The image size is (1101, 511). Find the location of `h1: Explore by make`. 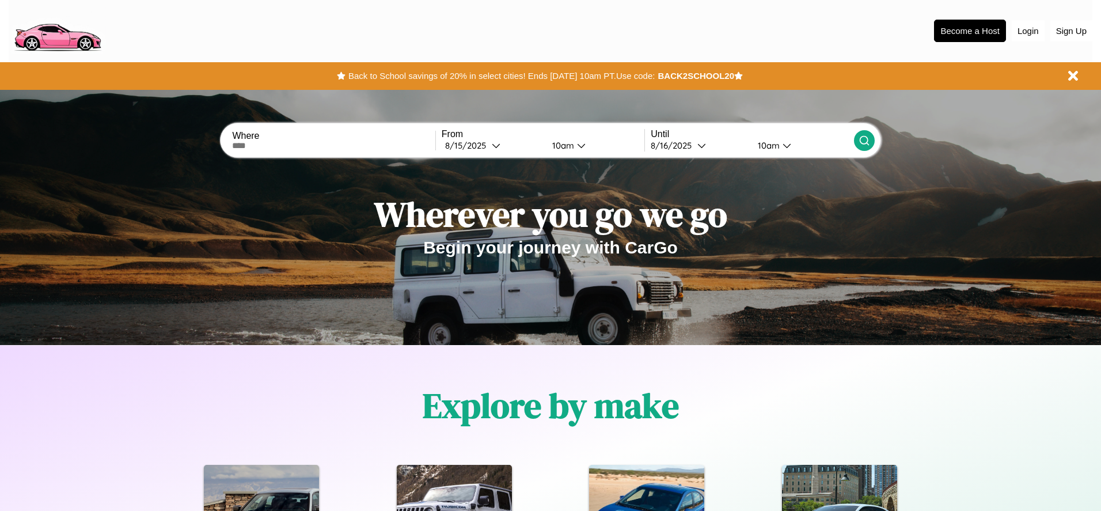

h1: Explore by make is located at coordinates (550, 405).